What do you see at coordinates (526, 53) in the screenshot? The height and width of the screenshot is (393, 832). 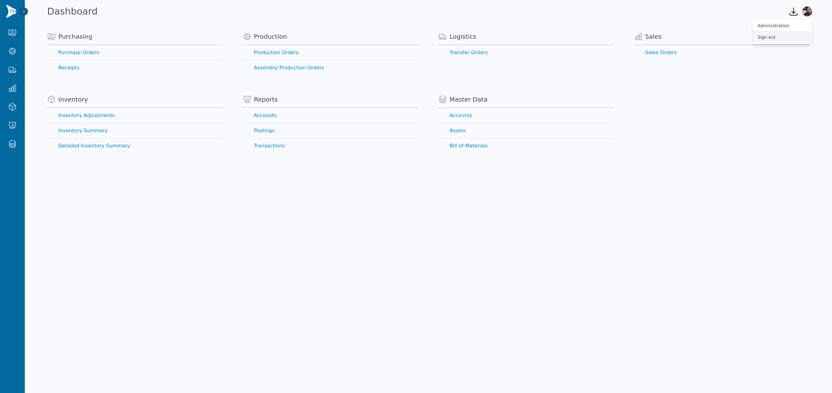 I see `a: Transfer Orders` at bounding box center [526, 53].